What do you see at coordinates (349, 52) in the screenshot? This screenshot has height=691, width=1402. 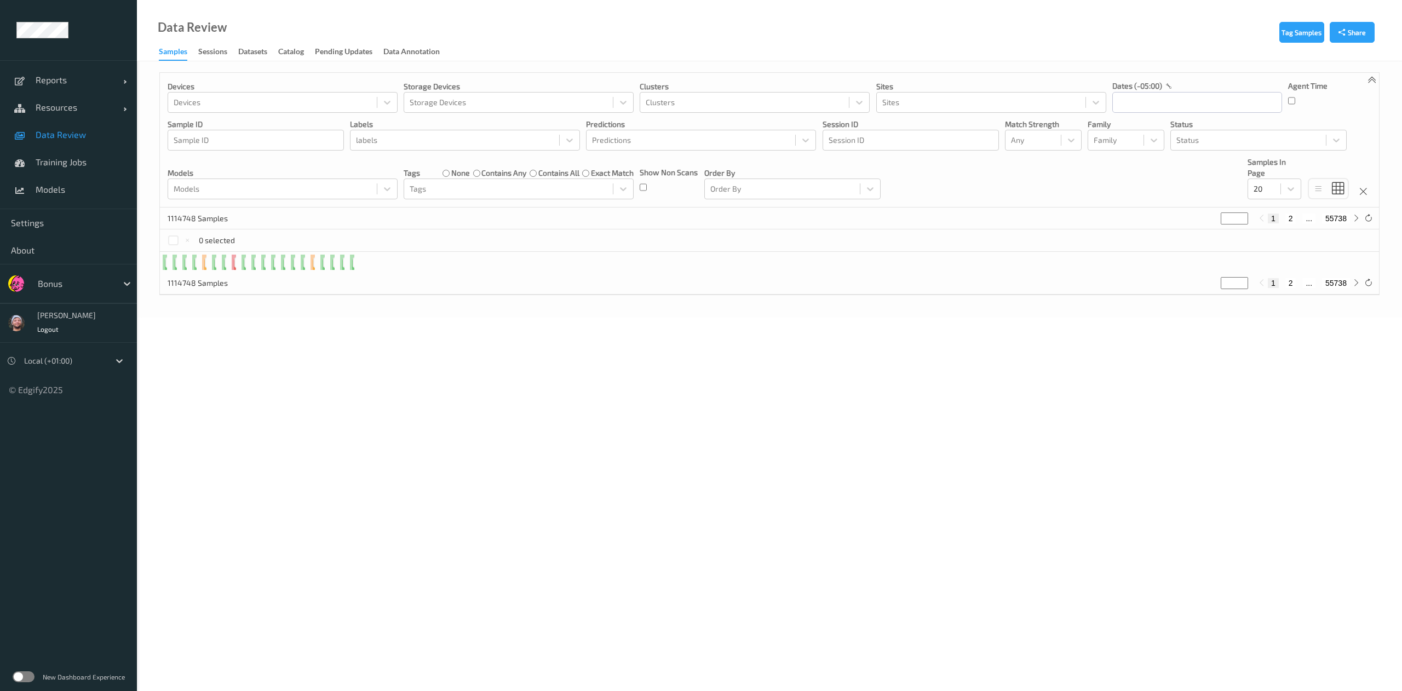 I see `a: Pending Updates` at bounding box center [349, 52].